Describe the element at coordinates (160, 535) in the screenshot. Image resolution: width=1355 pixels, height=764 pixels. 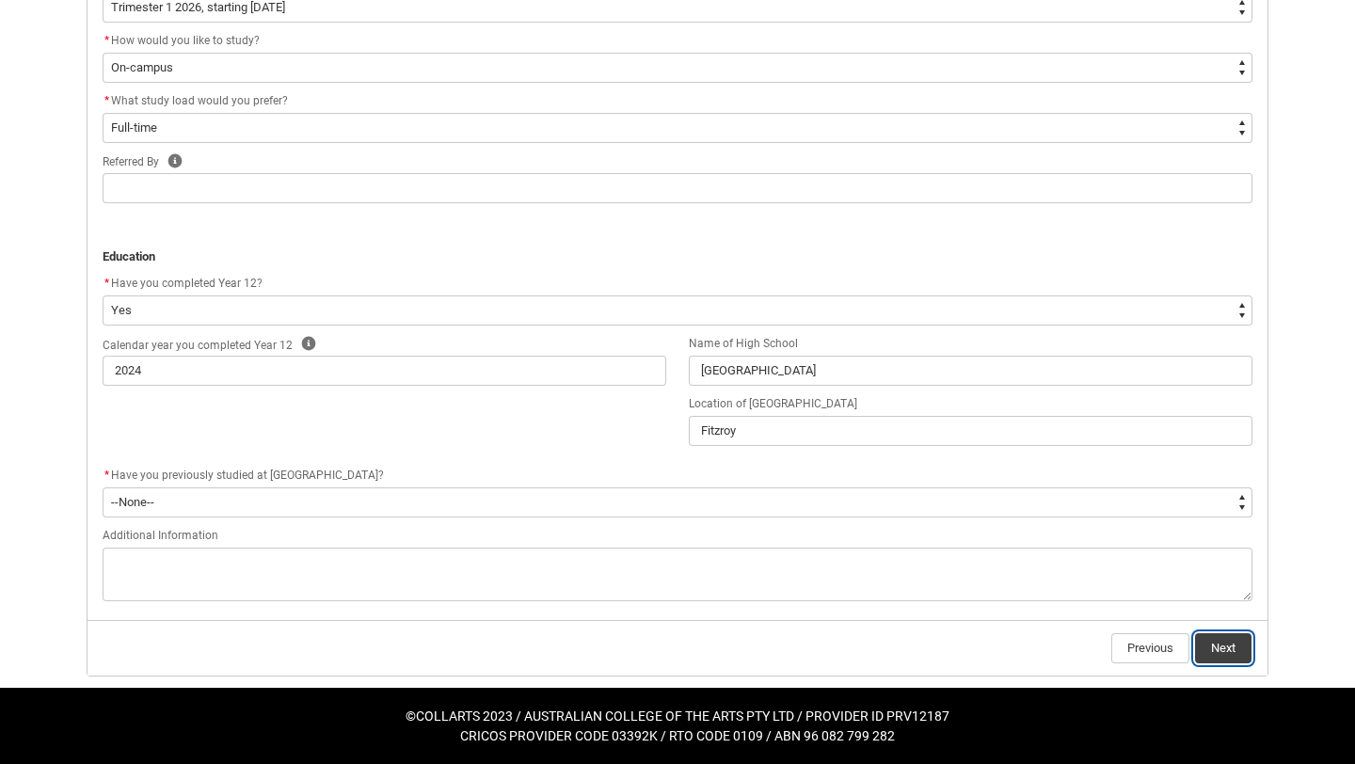
I see `span: Additional Information` at that location.